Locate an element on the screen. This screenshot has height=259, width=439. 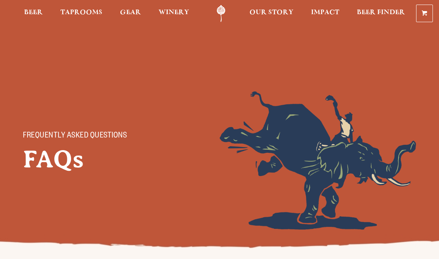
span: Beer Finder is located at coordinates (381, 13).